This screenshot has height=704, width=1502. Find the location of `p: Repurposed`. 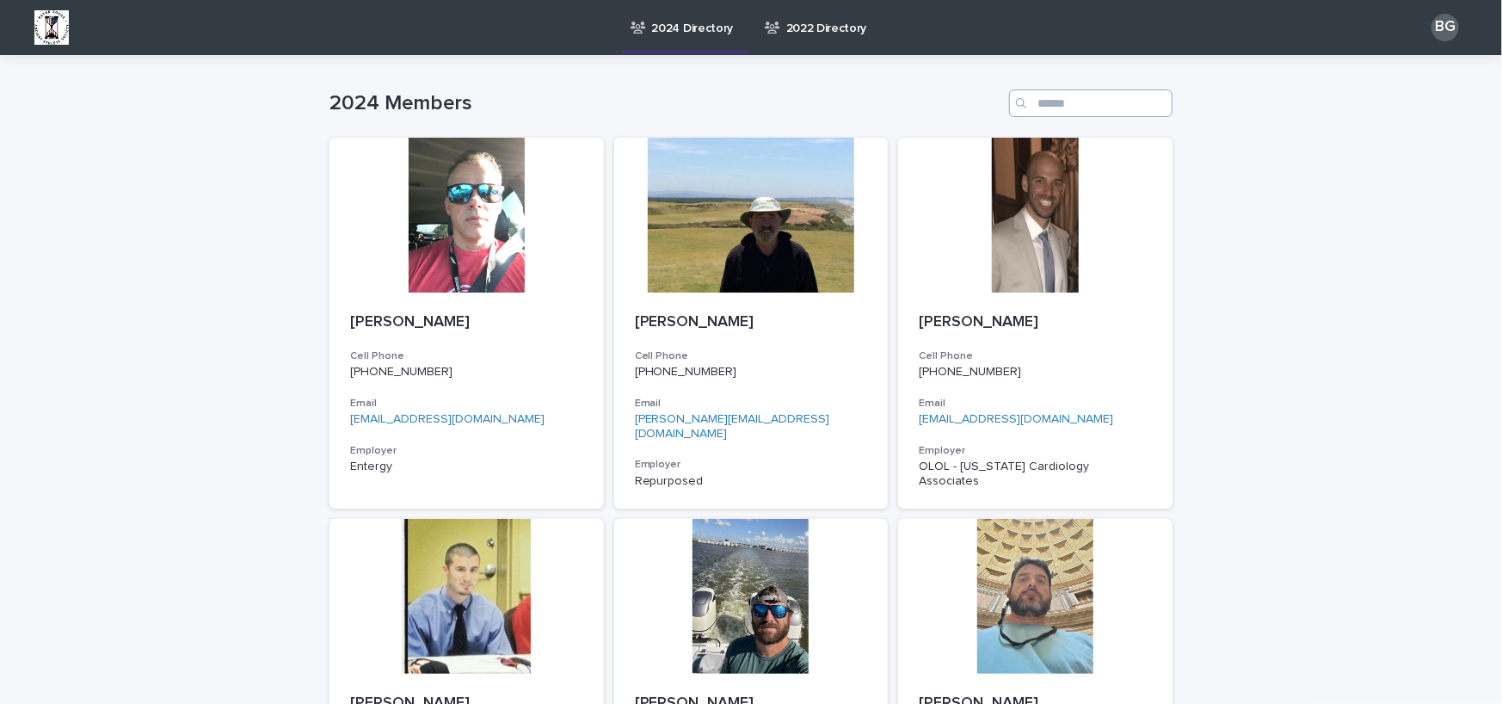

p: Repurposed is located at coordinates (751, 481).